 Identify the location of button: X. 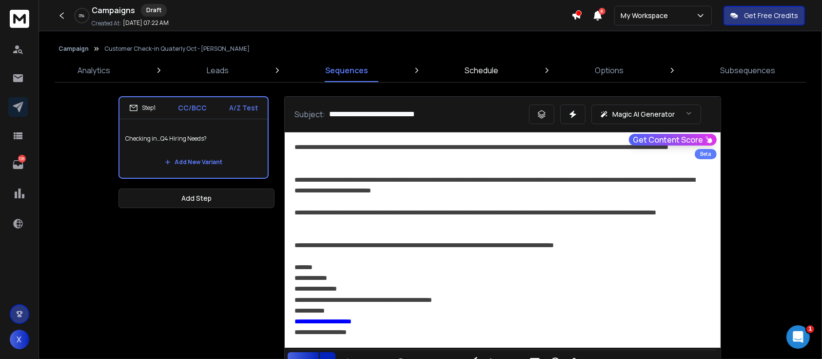
(20, 339).